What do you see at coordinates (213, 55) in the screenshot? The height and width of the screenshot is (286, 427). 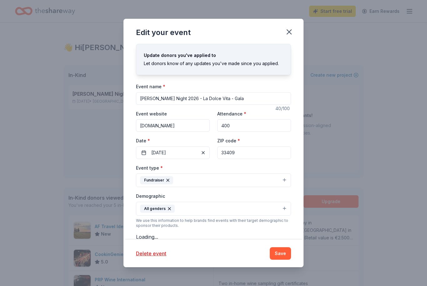 I see `div: Update donors you've applied to` at bounding box center [213, 55].